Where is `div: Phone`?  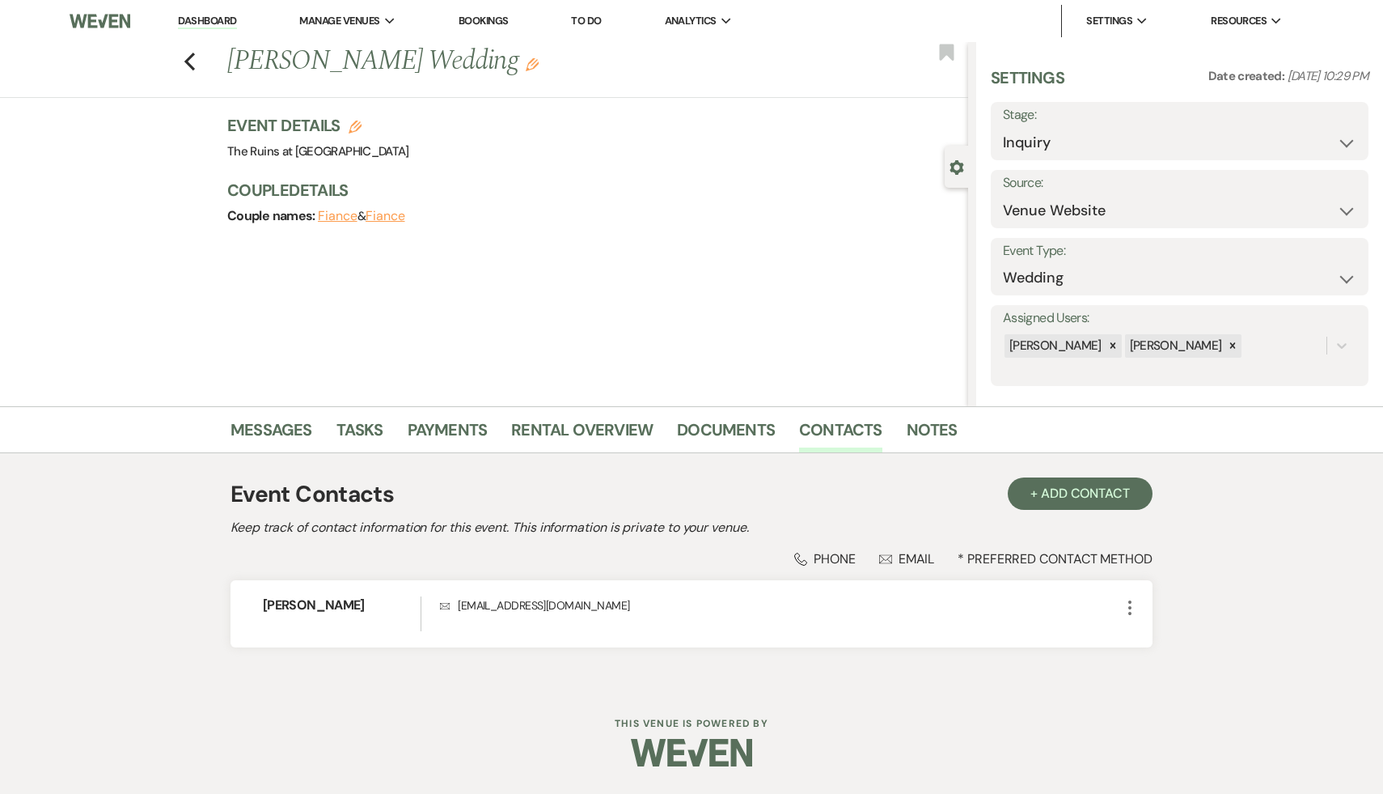 div: Phone is located at coordinates (825, 558).